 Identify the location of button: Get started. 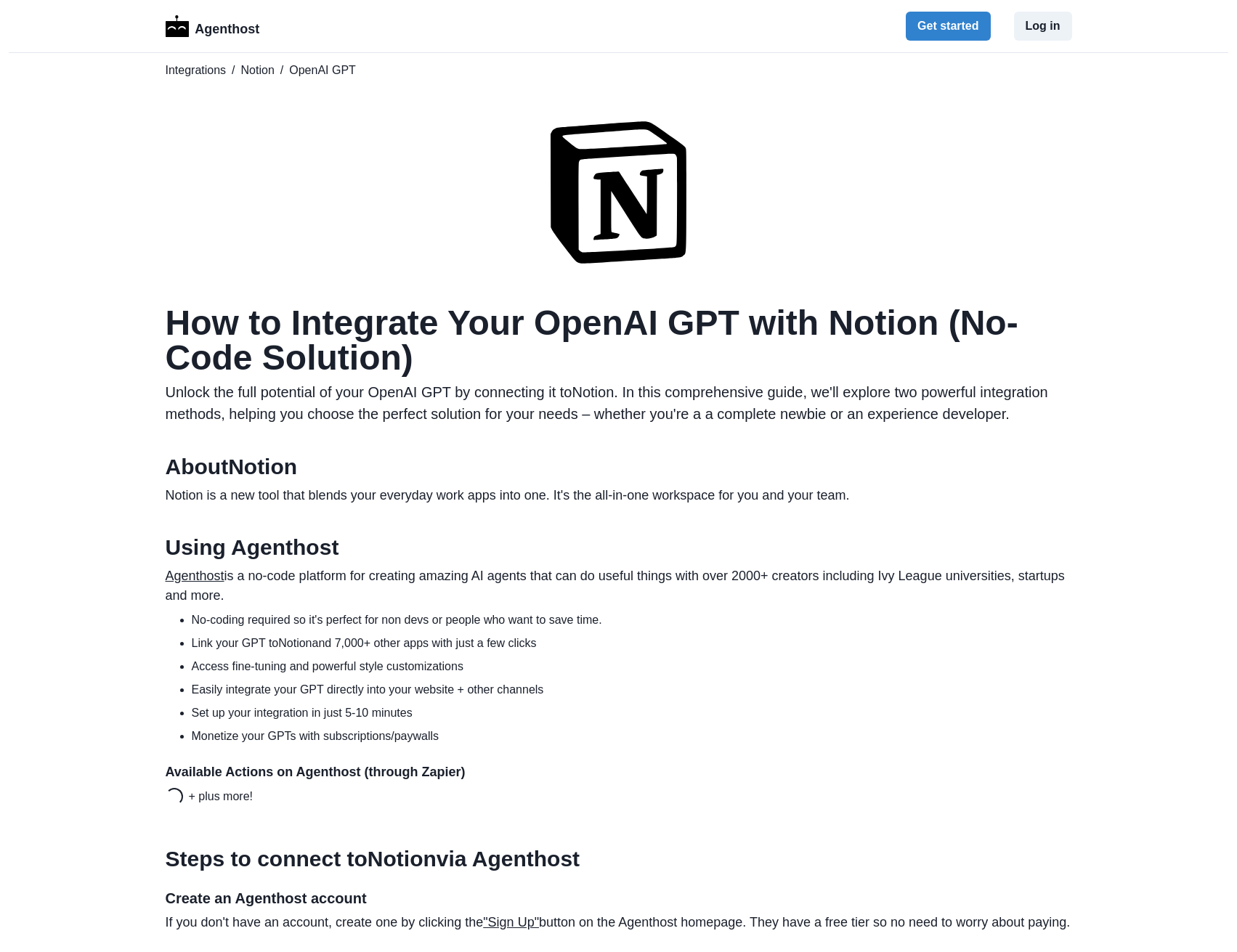
(948, 26).